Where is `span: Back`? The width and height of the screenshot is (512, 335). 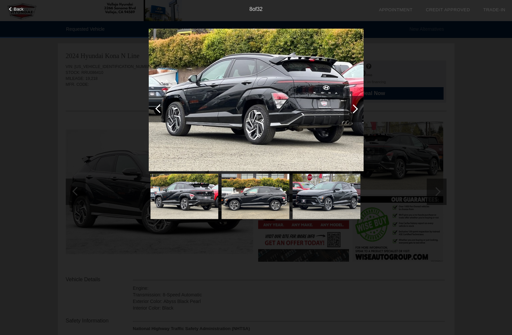 span: Back is located at coordinates (19, 9).